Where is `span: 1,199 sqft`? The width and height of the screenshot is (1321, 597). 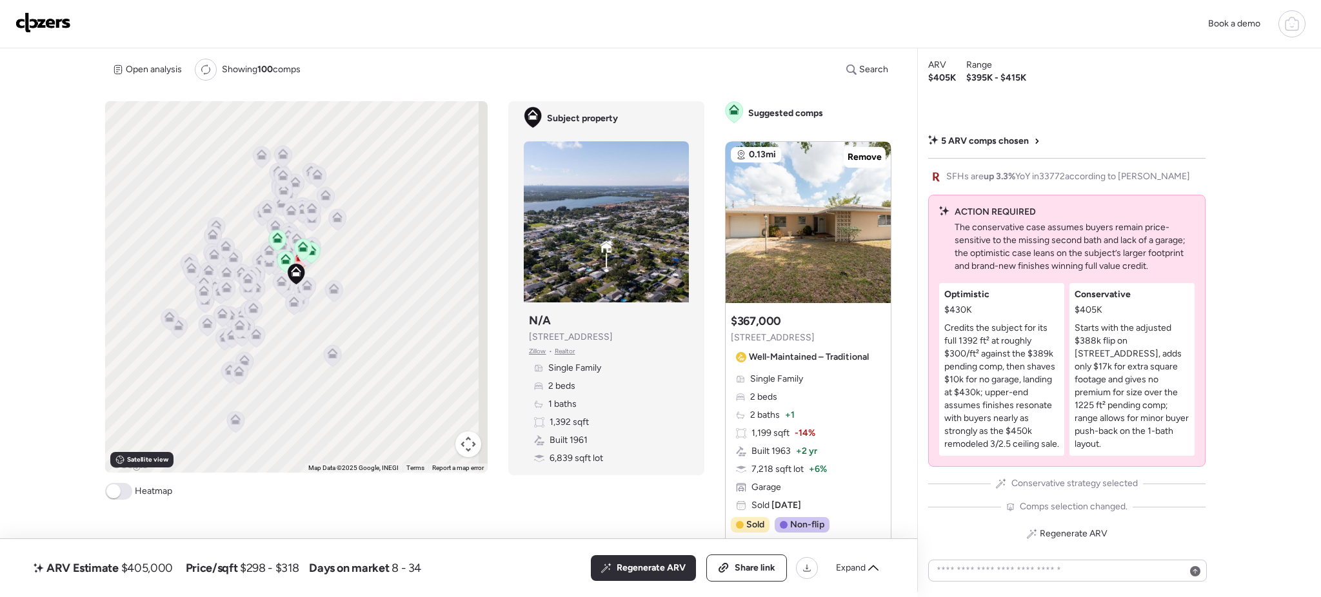
span: 1,199 sqft is located at coordinates (770, 433).